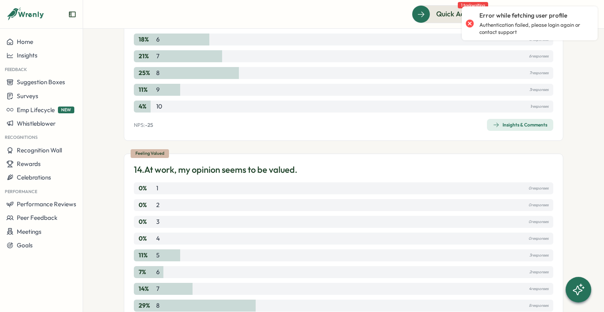  Describe the element at coordinates (215, 170) in the screenshot. I see `p: 14. At work, my opinion seems to be valued.` at that location.